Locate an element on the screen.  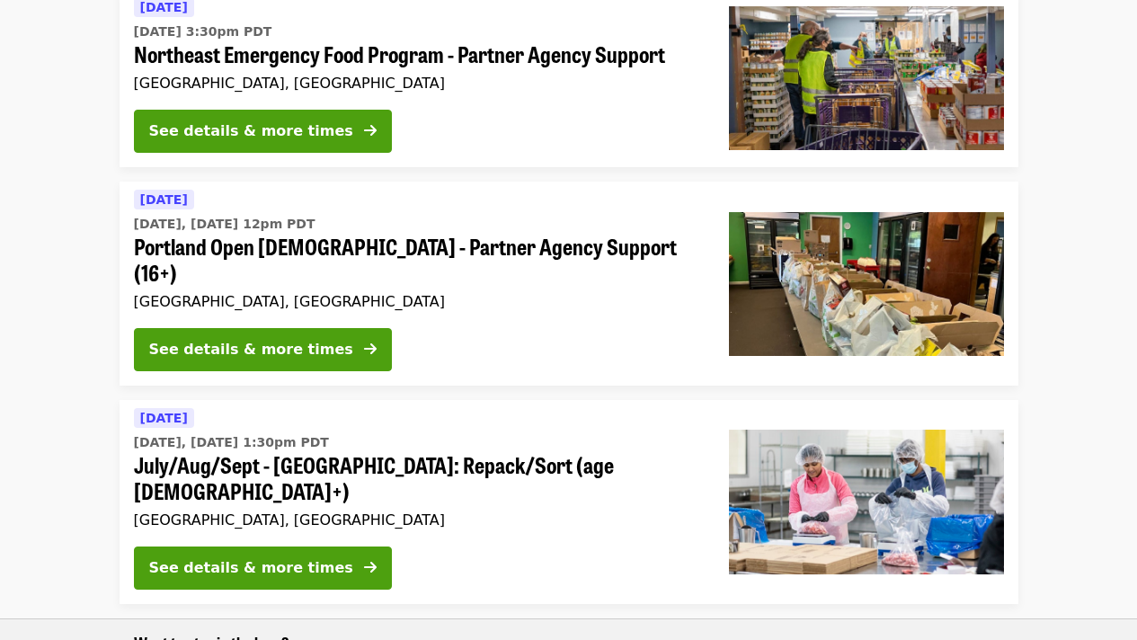
img: July/Aug/Sept - Beaverton: Repack/Sort (age 10+) organized by Oregon Food Bank is located at coordinates (867, 502).